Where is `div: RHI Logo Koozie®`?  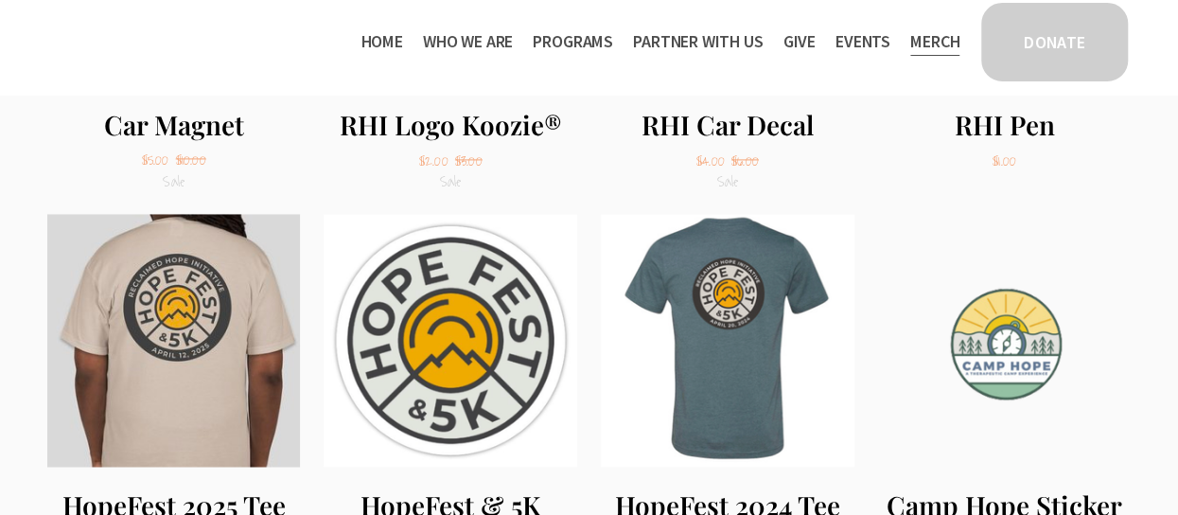
div: RHI Logo Koozie® is located at coordinates (450, 125).